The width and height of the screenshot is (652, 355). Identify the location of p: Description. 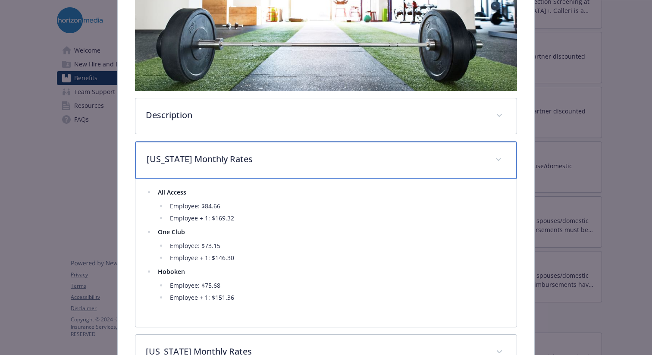
(315, 115).